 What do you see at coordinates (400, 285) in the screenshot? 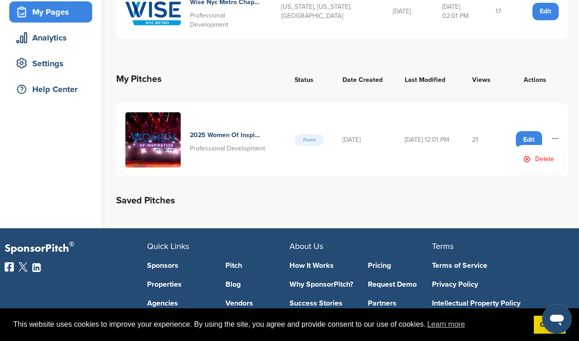
I see `a: Request Demo` at bounding box center [400, 285].